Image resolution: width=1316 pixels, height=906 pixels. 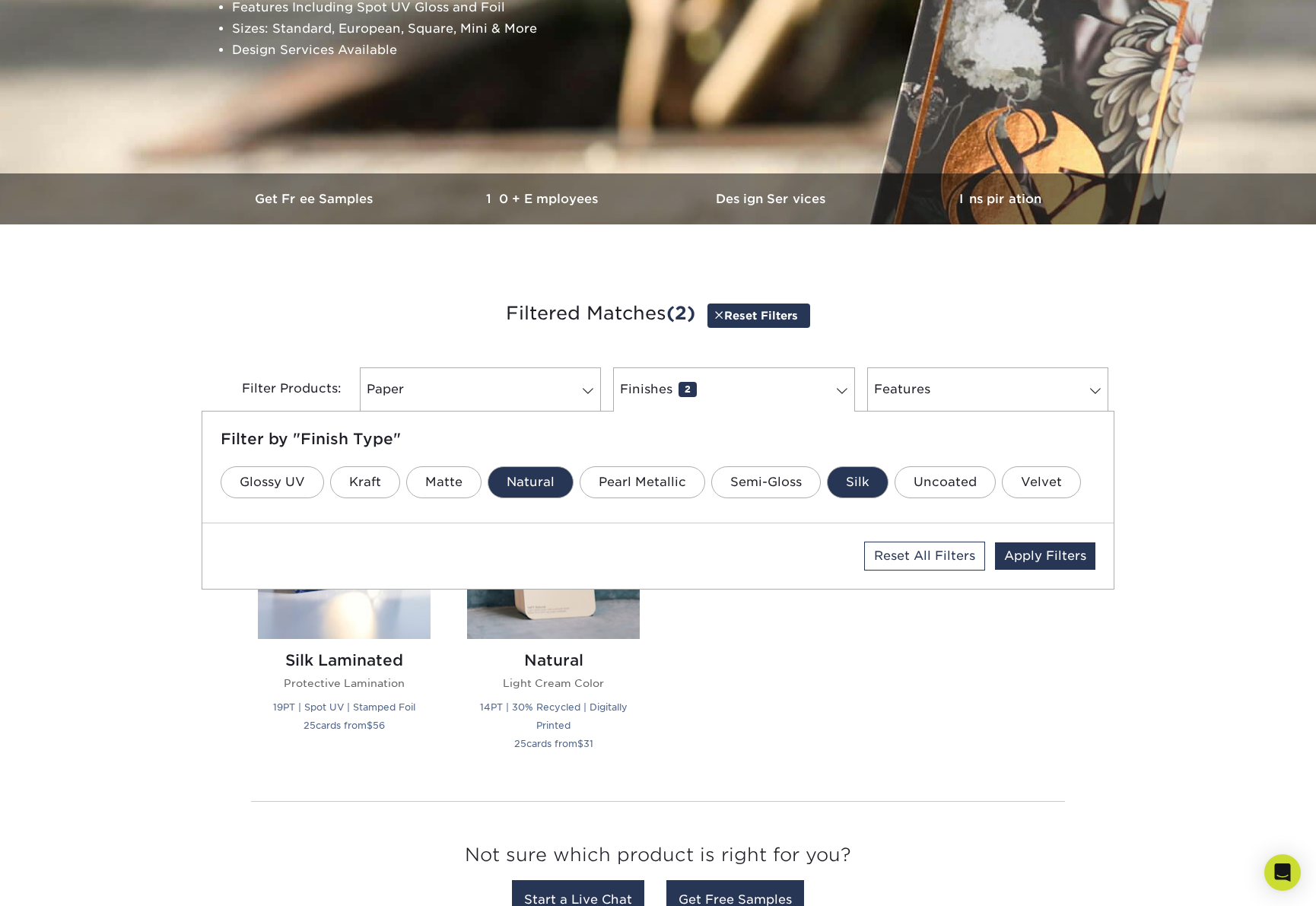 What do you see at coordinates (531, 482) in the screenshot?
I see `a: Natural` at bounding box center [531, 482].